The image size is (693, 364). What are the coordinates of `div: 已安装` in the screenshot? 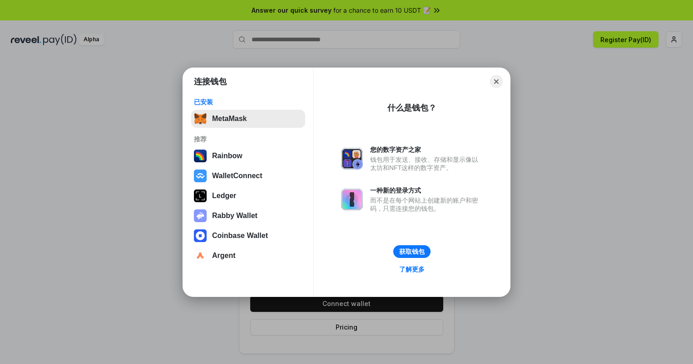 It's located at (248, 102).